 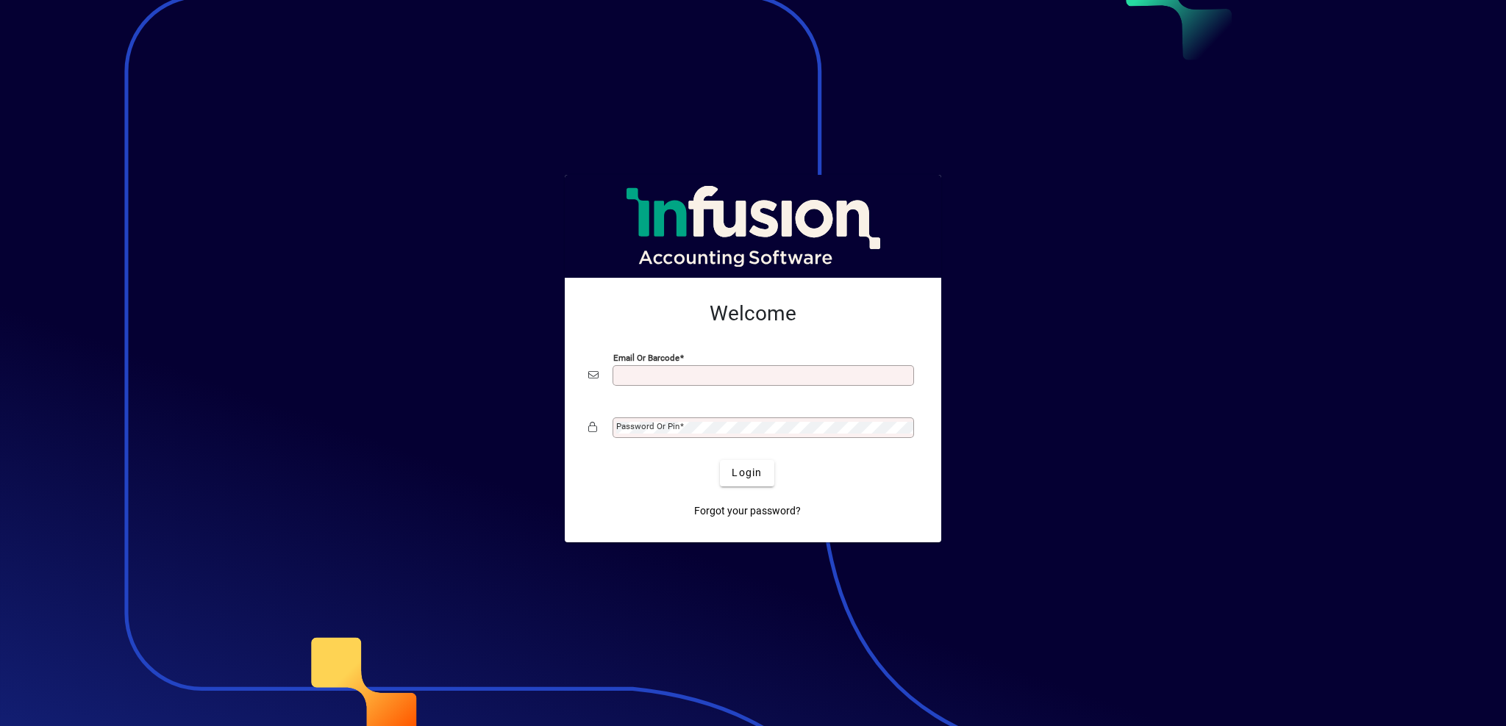 I want to click on span: Forgot your password?, so click(x=747, y=511).